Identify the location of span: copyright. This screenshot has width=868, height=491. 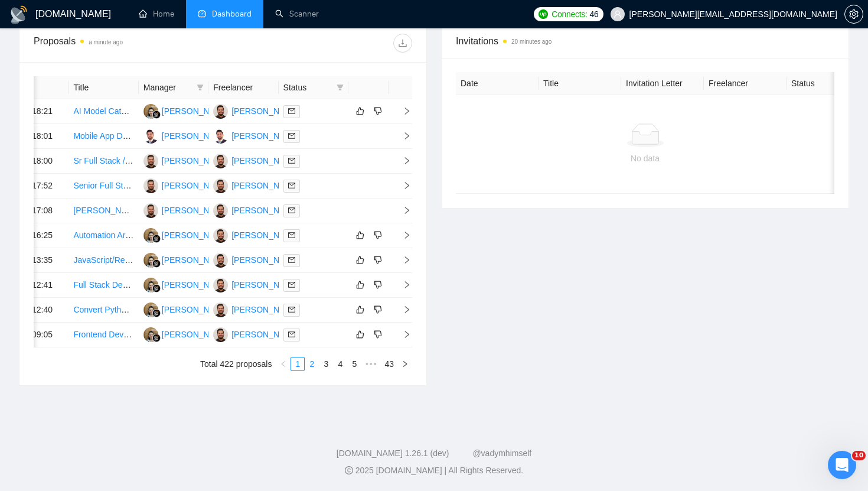
(349, 470).